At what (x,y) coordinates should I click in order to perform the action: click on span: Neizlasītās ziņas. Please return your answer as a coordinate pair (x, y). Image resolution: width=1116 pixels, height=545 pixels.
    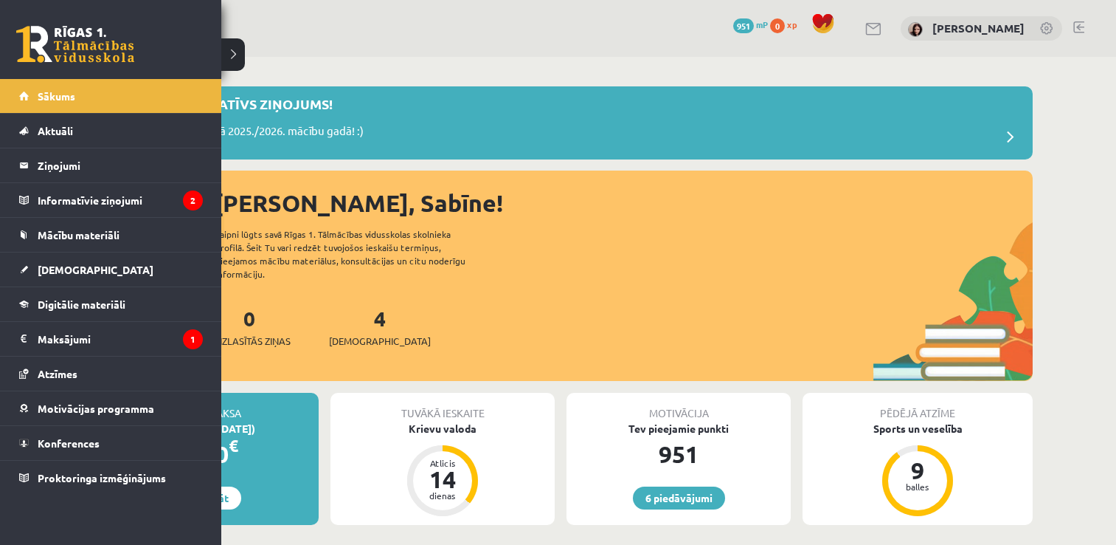
    Looking at the image, I should click on (249, 341).